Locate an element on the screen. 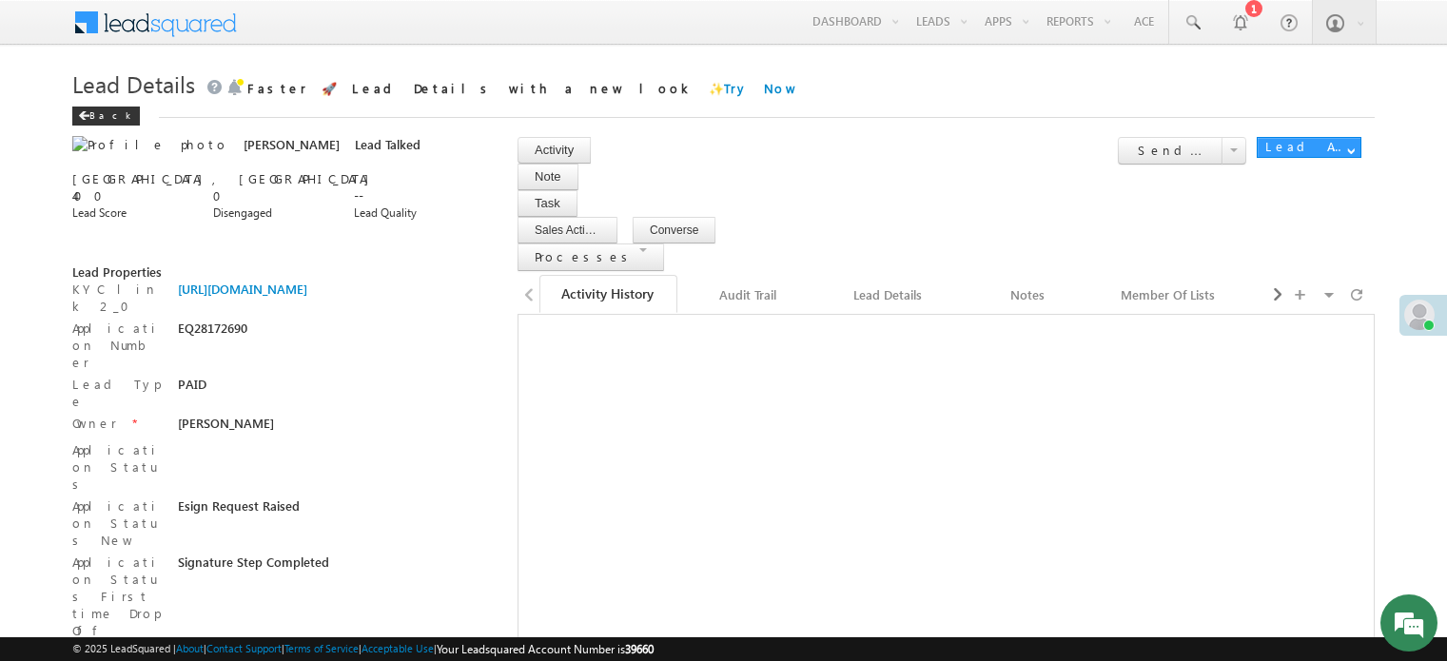 The height and width of the screenshot is (661, 1447). label: Owner is located at coordinates (94, 423).